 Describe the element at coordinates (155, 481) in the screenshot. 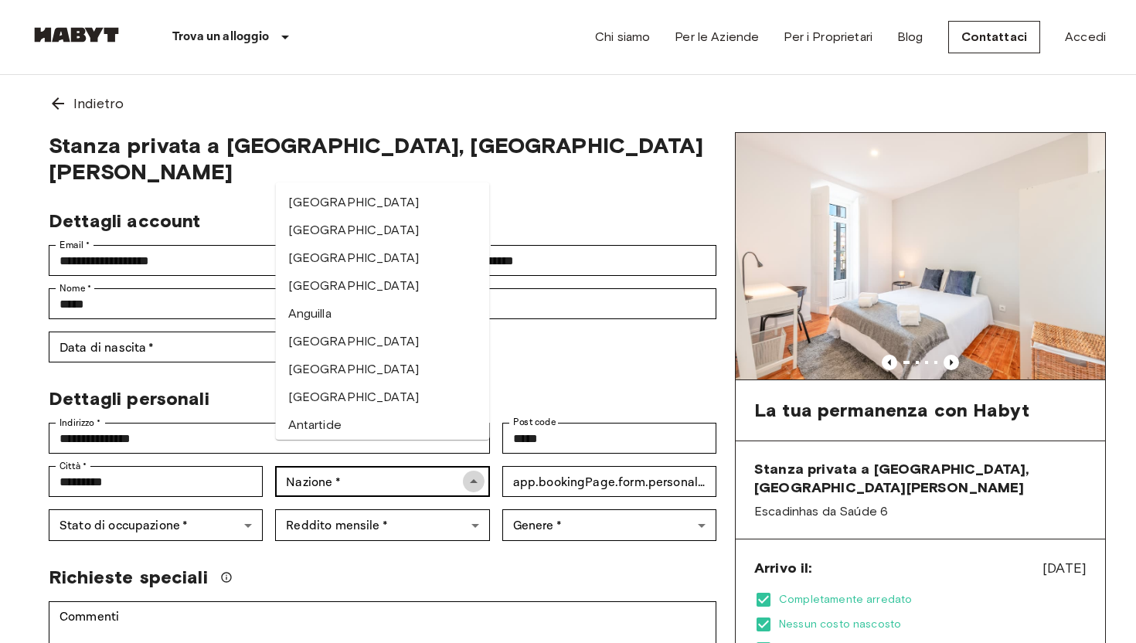

I see `div: Città` at that location.